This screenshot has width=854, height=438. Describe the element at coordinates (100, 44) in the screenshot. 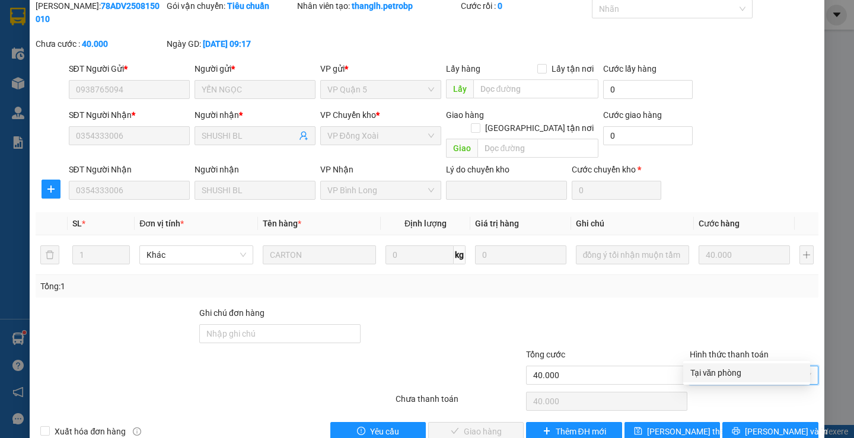

I see `div: Chưa cước :` at that location.